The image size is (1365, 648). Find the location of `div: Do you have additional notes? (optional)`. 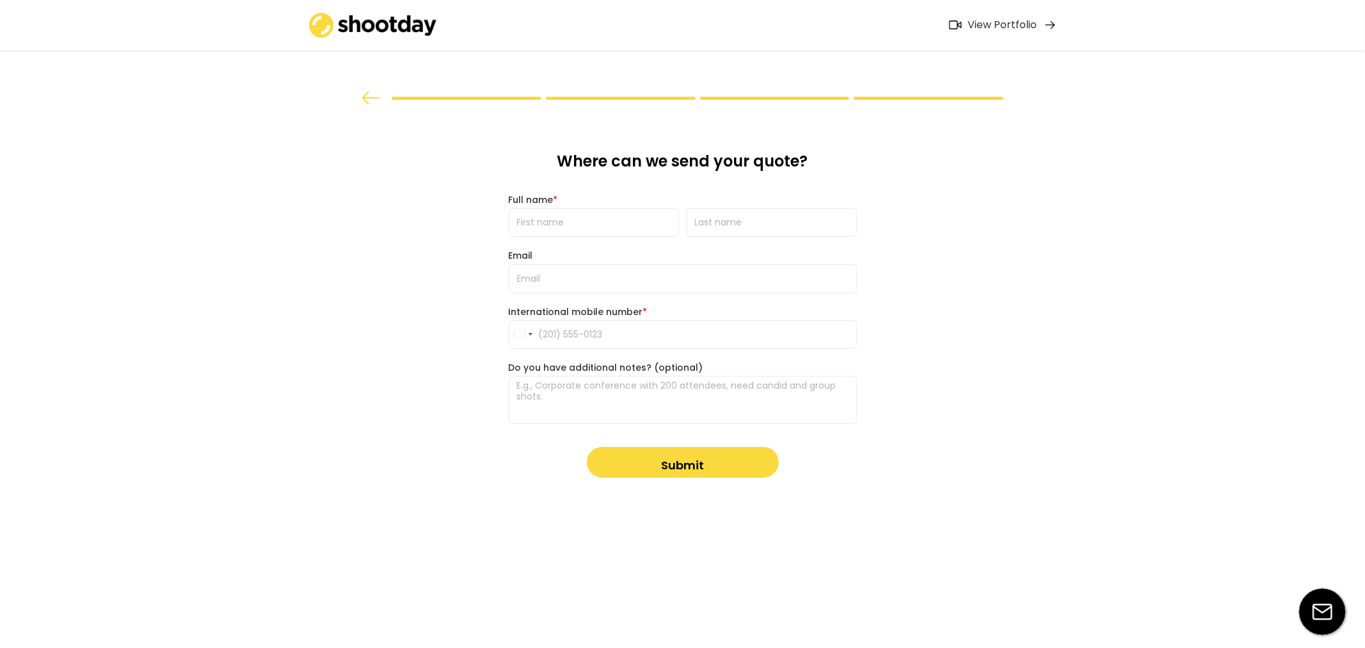

div: Do you have additional notes? (optional) is located at coordinates (683, 367).